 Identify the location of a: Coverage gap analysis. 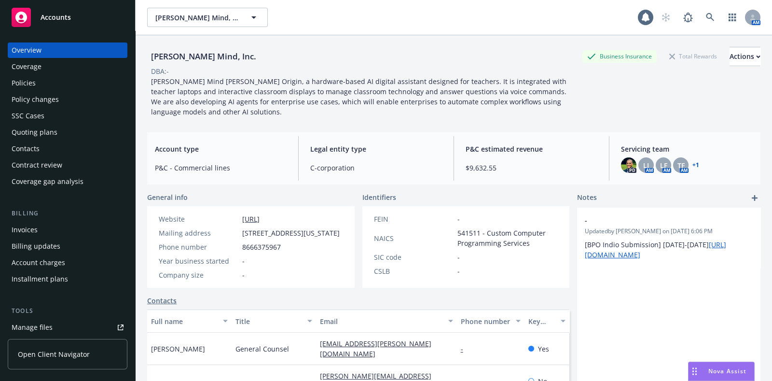
(68, 181).